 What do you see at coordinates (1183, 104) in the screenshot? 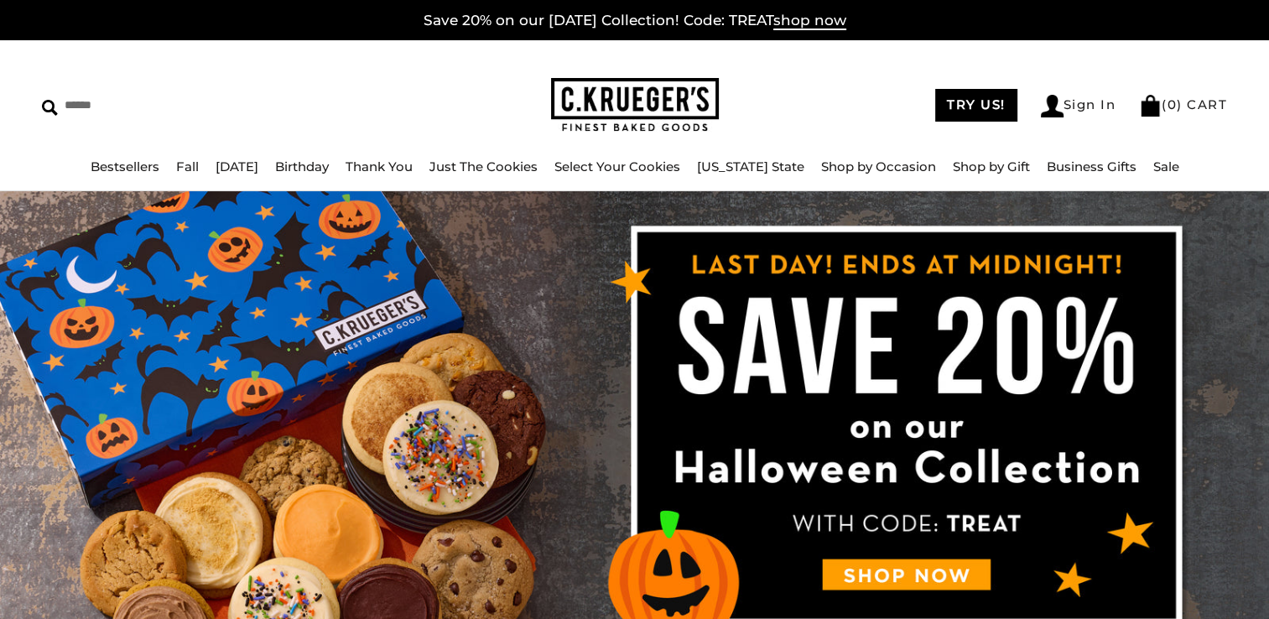
I see `a: (0) CART` at bounding box center [1183, 104].